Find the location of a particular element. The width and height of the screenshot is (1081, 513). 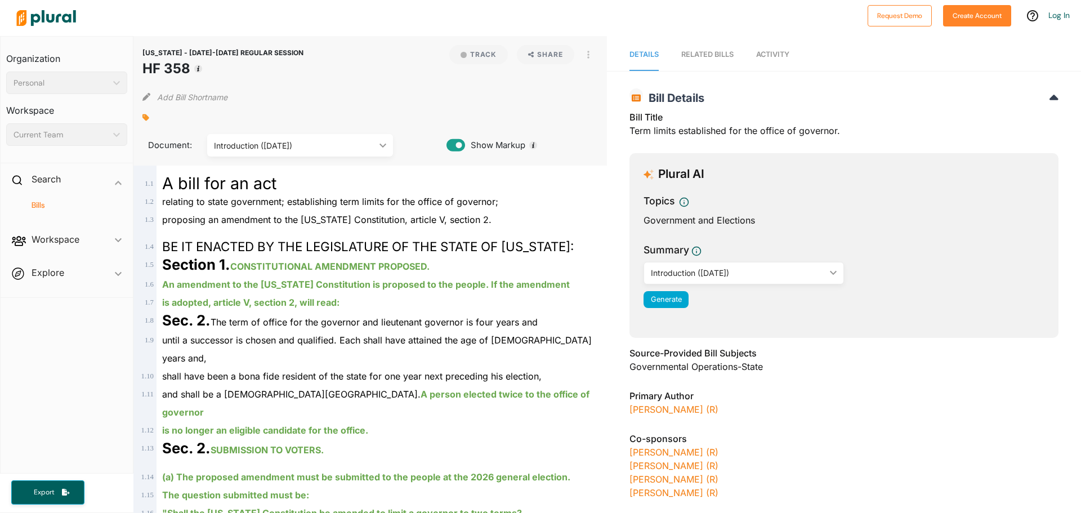

a: Details is located at coordinates (644, 55).